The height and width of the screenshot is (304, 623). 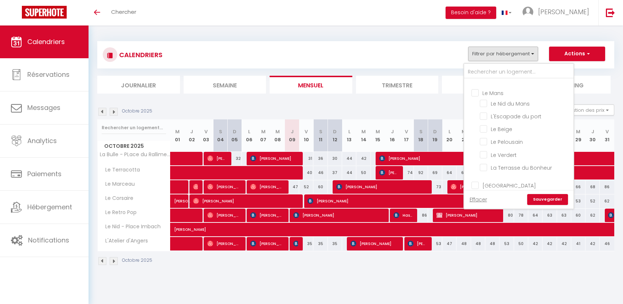 What do you see at coordinates (206, 132) in the screenshot?
I see `abbr: V` at bounding box center [206, 132].